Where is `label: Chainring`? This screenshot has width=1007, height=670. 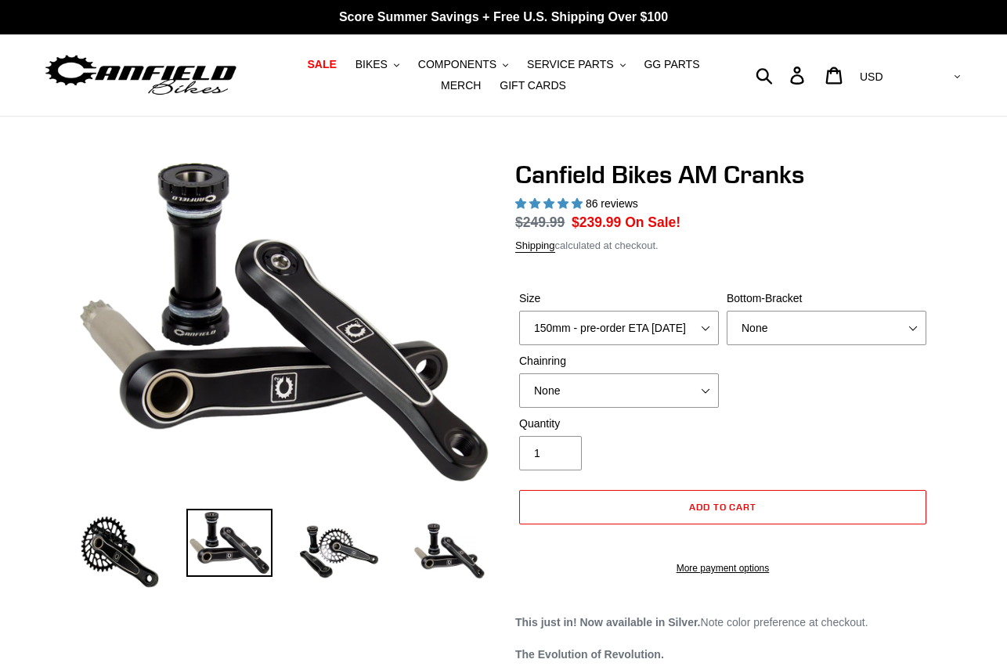
label: Chainring is located at coordinates (618, 361).